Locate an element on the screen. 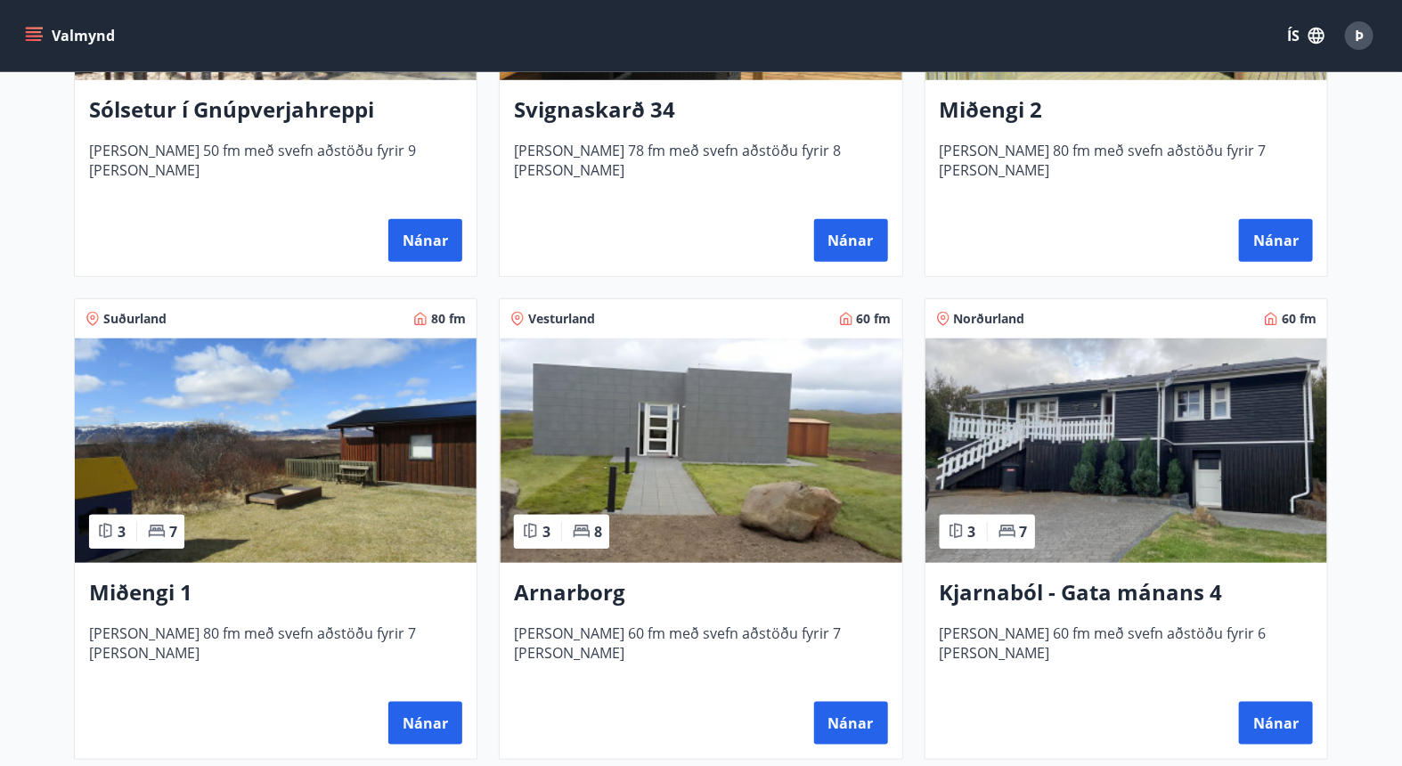 This screenshot has width=1402, height=766. h3: Miðengi 1 is located at coordinates (275, 593).